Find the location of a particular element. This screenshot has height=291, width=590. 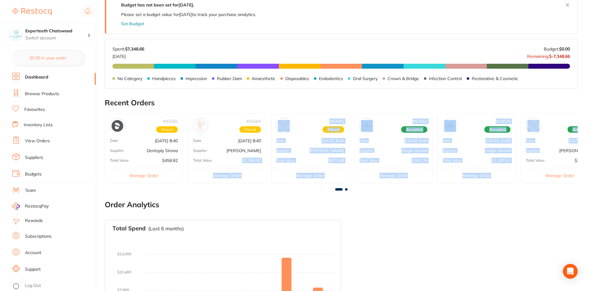

strong: $7,348.66 is located at coordinates (135, 49).